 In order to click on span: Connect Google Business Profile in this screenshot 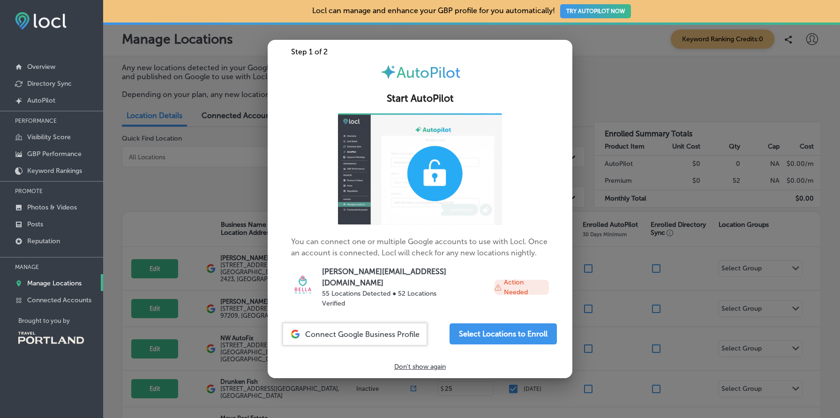, I will do `click(362, 334)`.